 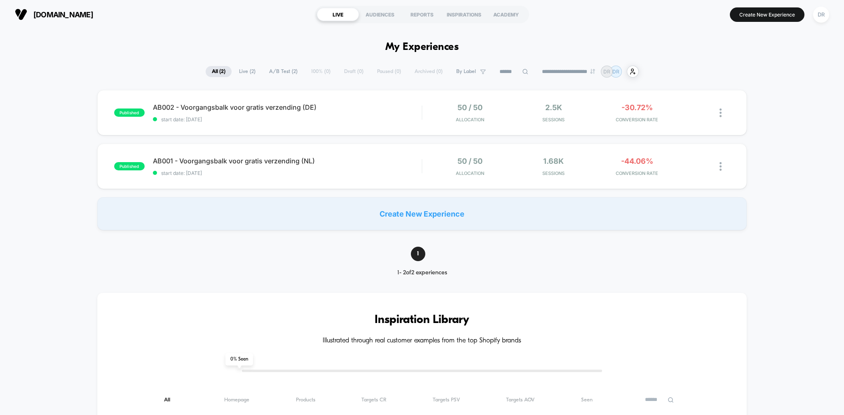 What do you see at coordinates (338, 14) in the screenshot?
I see `div: LIVE` at bounding box center [338, 14].